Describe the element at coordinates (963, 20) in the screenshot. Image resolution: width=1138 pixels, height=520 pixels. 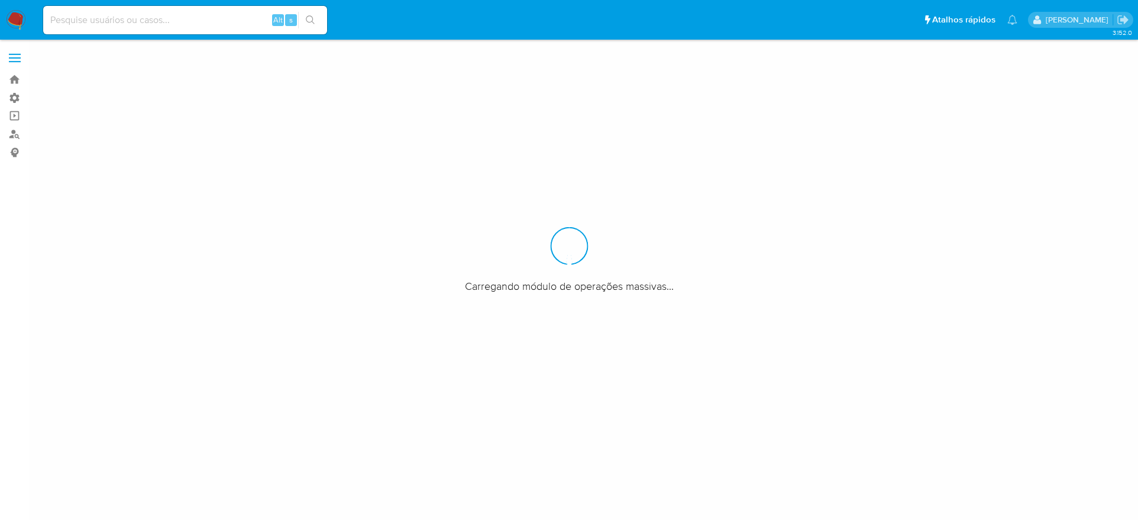
I see `span: Atalhos rápidos` at that location.